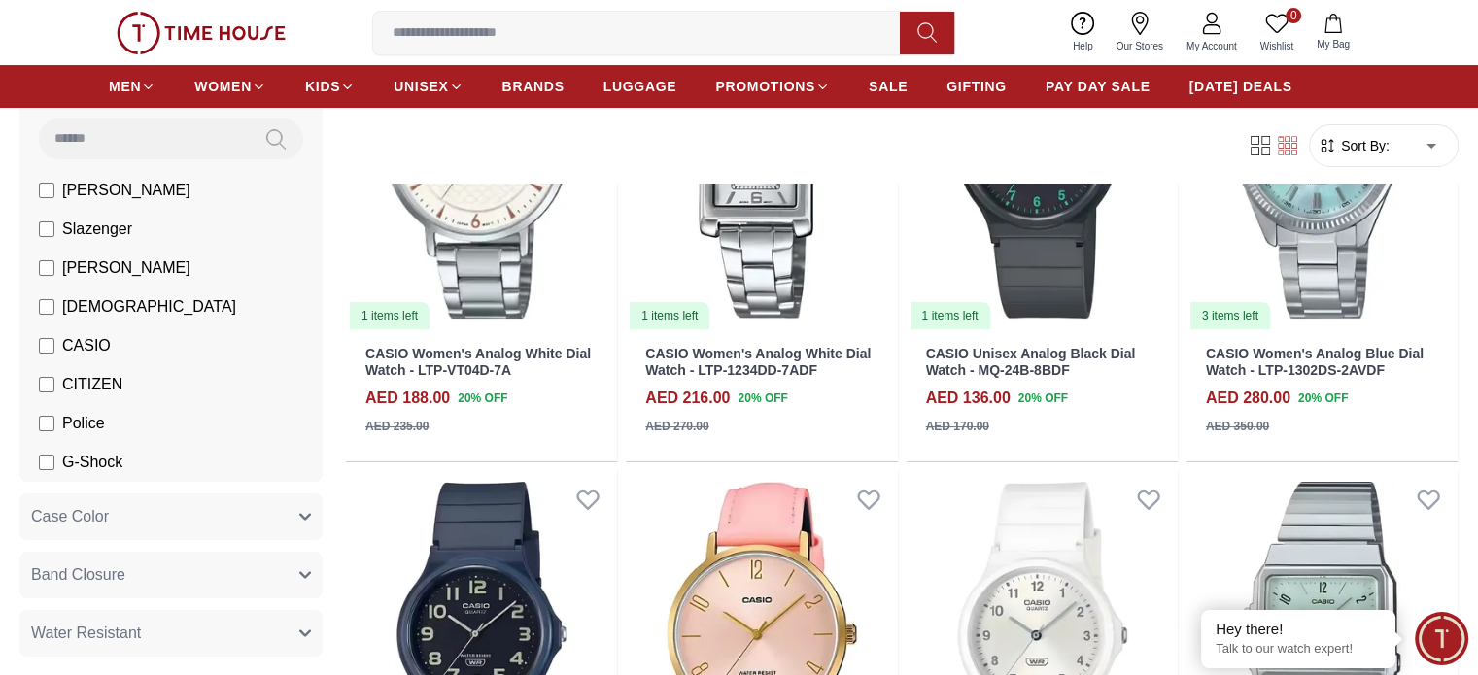  I want to click on span: MEN, so click(124, 86).